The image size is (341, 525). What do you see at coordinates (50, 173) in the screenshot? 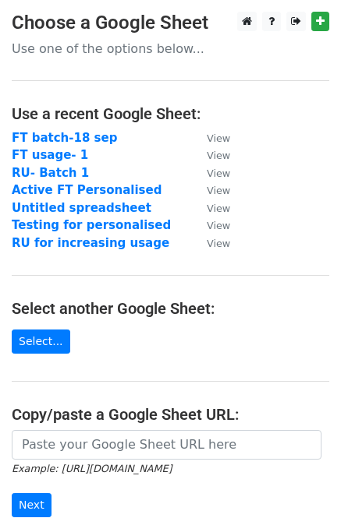
I see `a: RU- Batch 1` at bounding box center [50, 173].